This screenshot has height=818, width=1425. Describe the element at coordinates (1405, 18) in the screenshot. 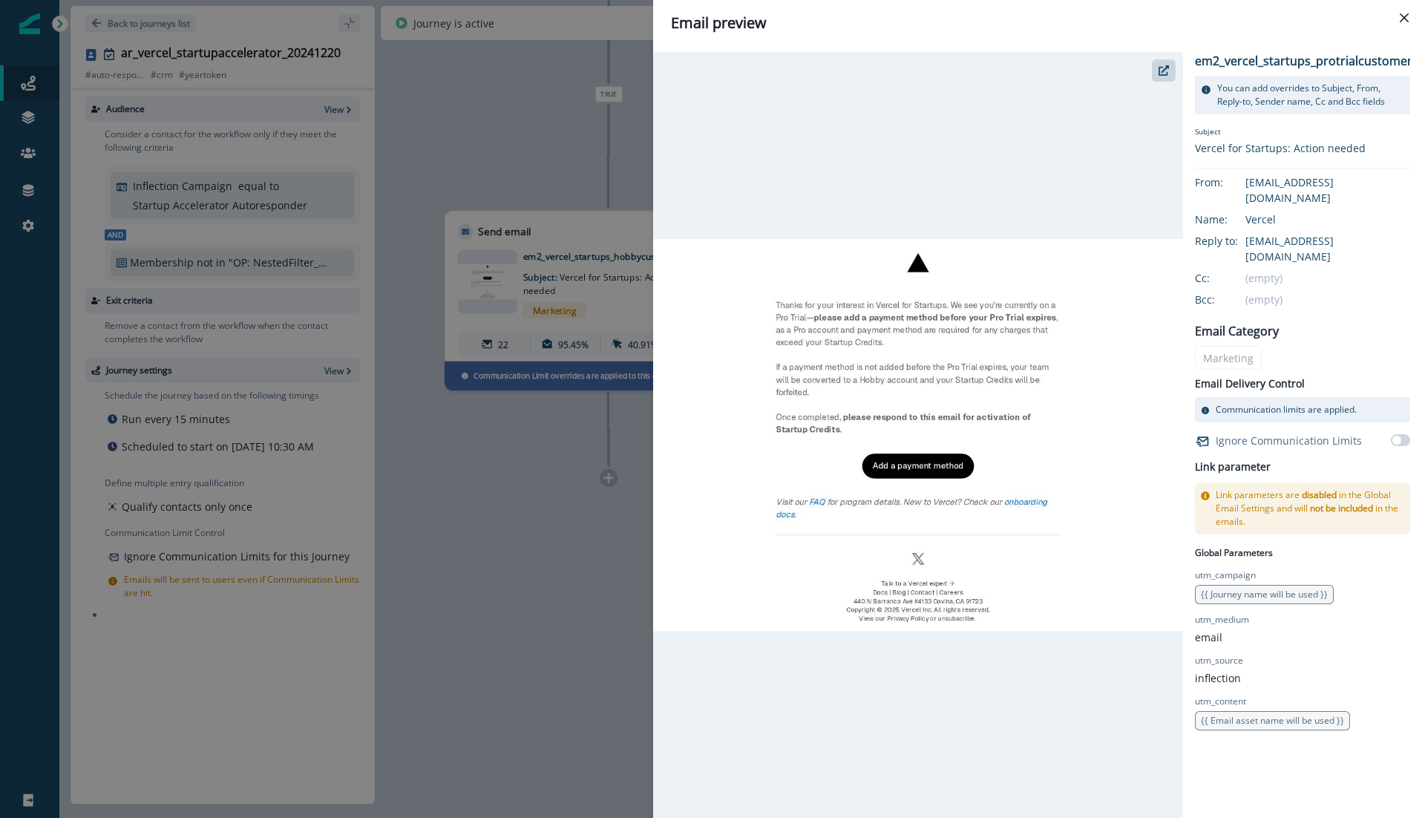

I see `button: Close` at that location.